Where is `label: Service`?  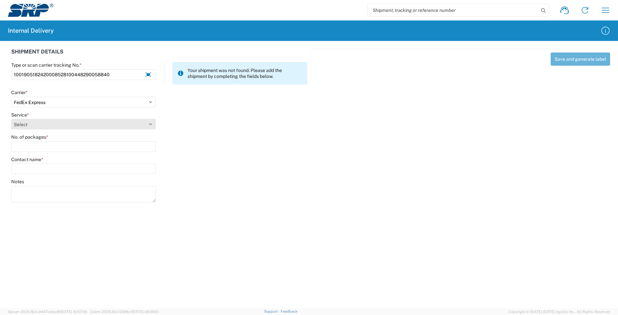
label: Service is located at coordinates (20, 115).